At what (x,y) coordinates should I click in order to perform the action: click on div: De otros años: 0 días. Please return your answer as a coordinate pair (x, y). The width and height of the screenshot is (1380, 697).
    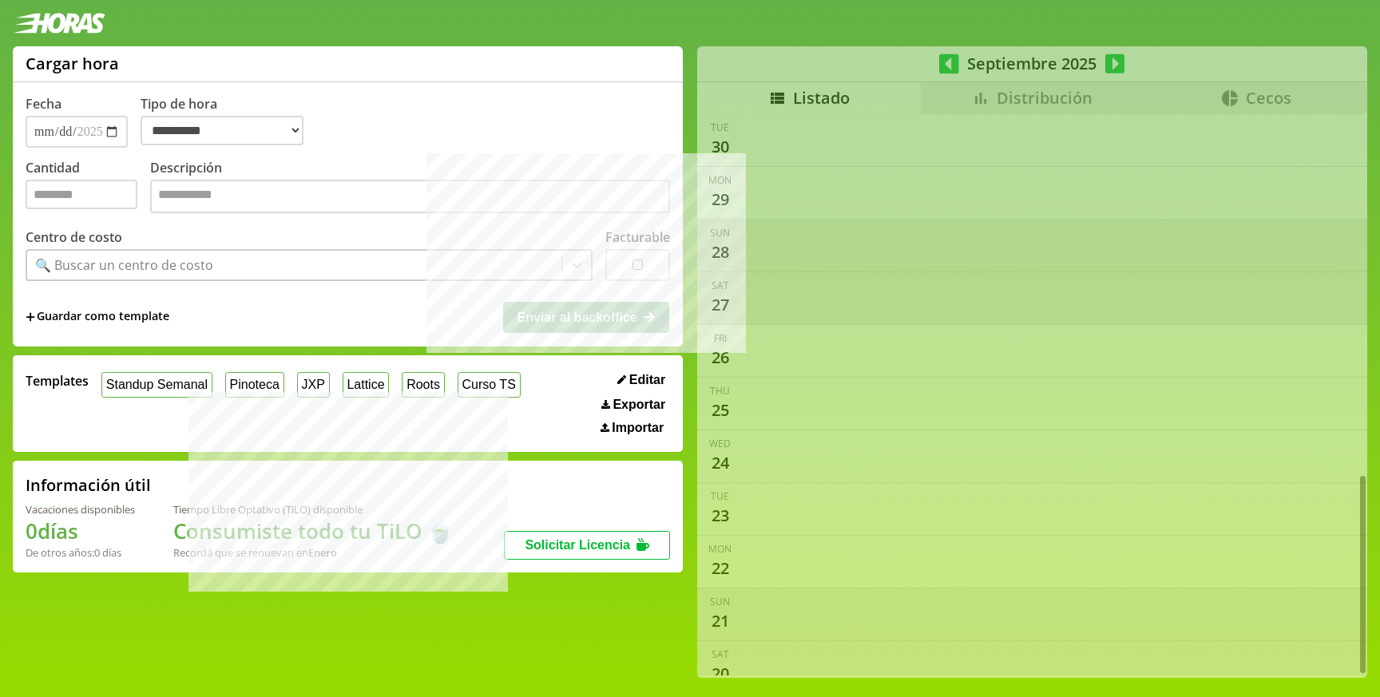
    Looking at the image, I should click on (80, 553).